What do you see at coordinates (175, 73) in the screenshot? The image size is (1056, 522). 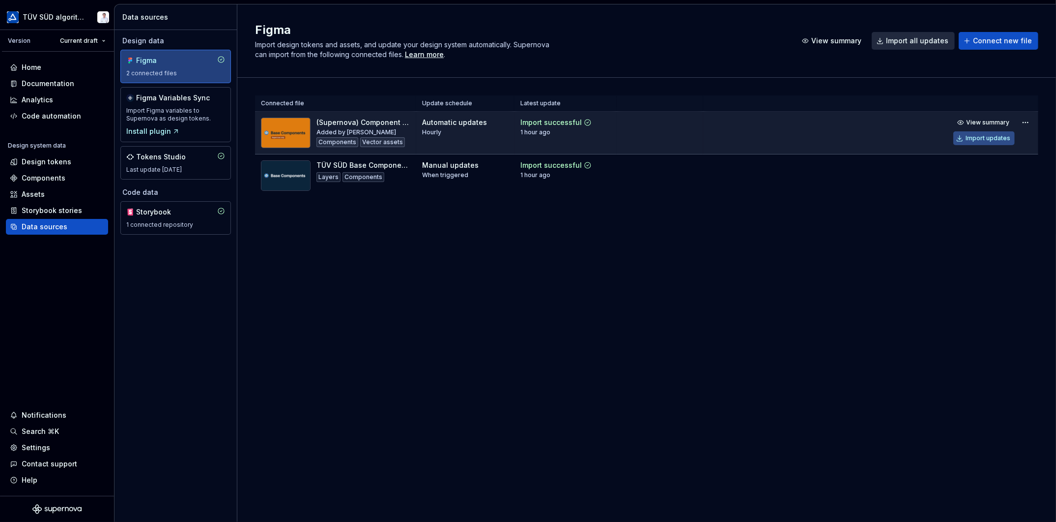 I see `div: 2 connected files` at bounding box center [175, 73].